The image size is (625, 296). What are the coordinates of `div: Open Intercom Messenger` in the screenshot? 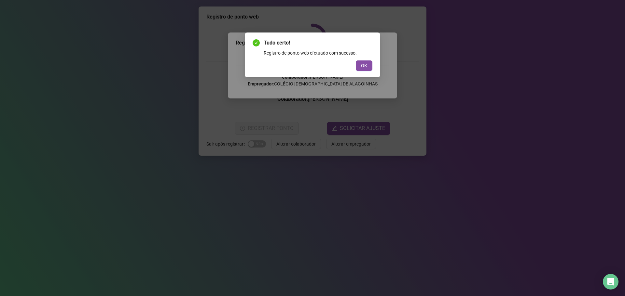 It's located at (611, 282).